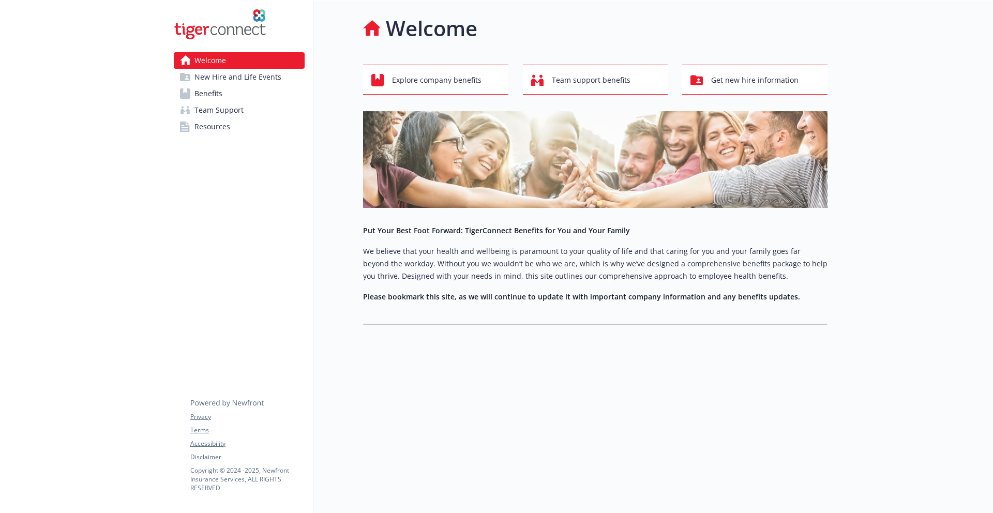  Describe the element at coordinates (239, 127) in the screenshot. I see `a: Resources` at that location.